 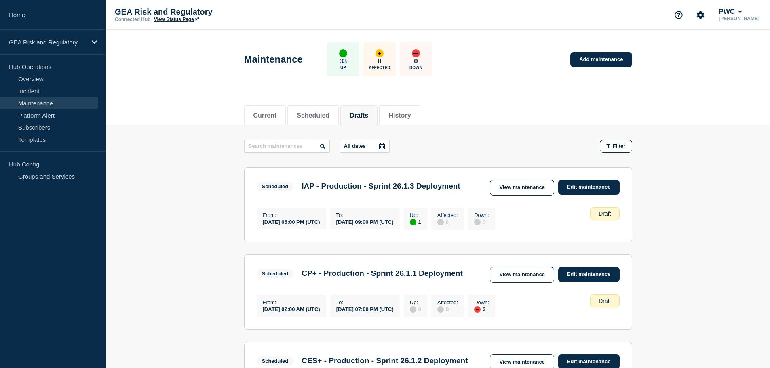 What do you see at coordinates (616, 146) in the screenshot?
I see `button: Filter` at bounding box center [616, 146].